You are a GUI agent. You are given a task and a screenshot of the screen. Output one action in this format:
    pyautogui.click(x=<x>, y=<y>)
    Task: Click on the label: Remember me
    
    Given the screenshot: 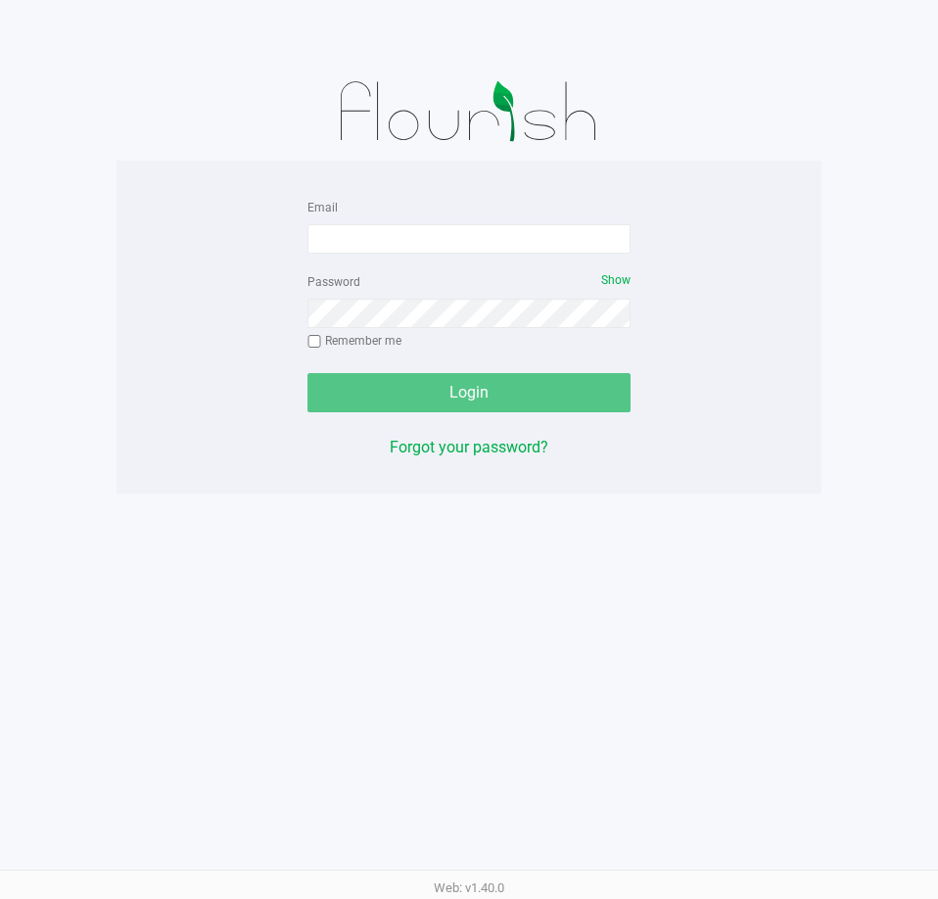 What is the action you would take?
    pyautogui.click(x=354, y=341)
    